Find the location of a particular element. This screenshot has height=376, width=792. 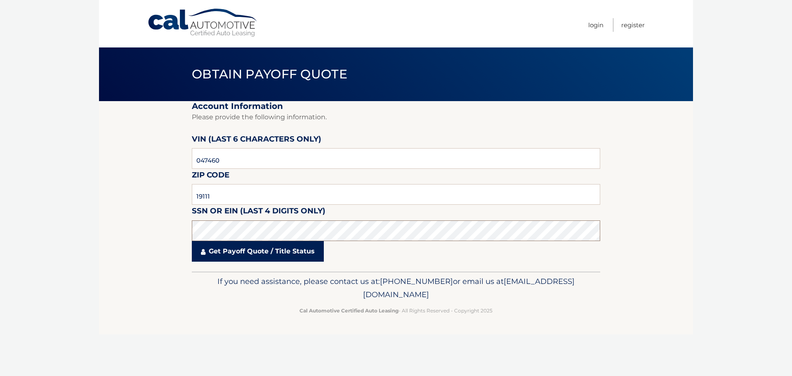

label: Zip Code is located at coordinates (210, 176).